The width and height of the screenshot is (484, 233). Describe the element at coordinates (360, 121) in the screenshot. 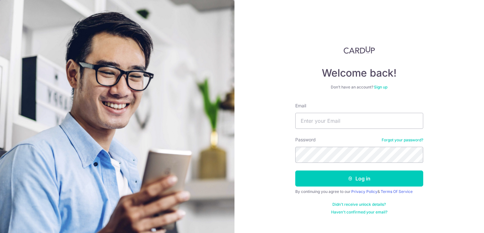

I see `input: Enter your Email` at that location.